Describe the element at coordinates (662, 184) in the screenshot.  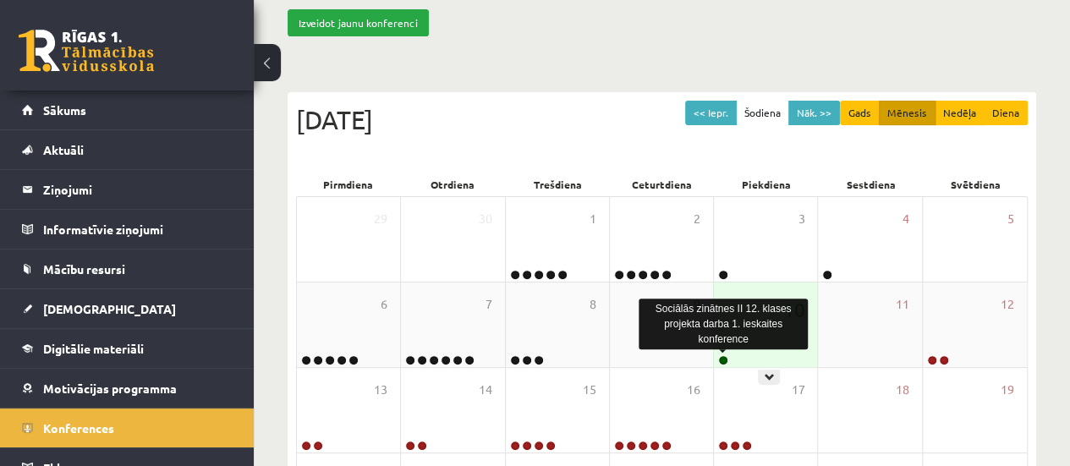
I see `div: Ceturtdiena` at that location.